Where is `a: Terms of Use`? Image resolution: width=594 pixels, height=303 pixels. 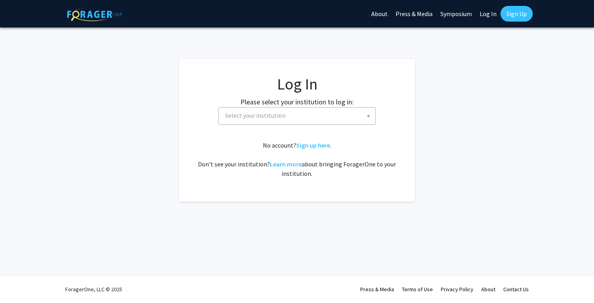 a: Terms of Use is located at coordinates (417, 289).